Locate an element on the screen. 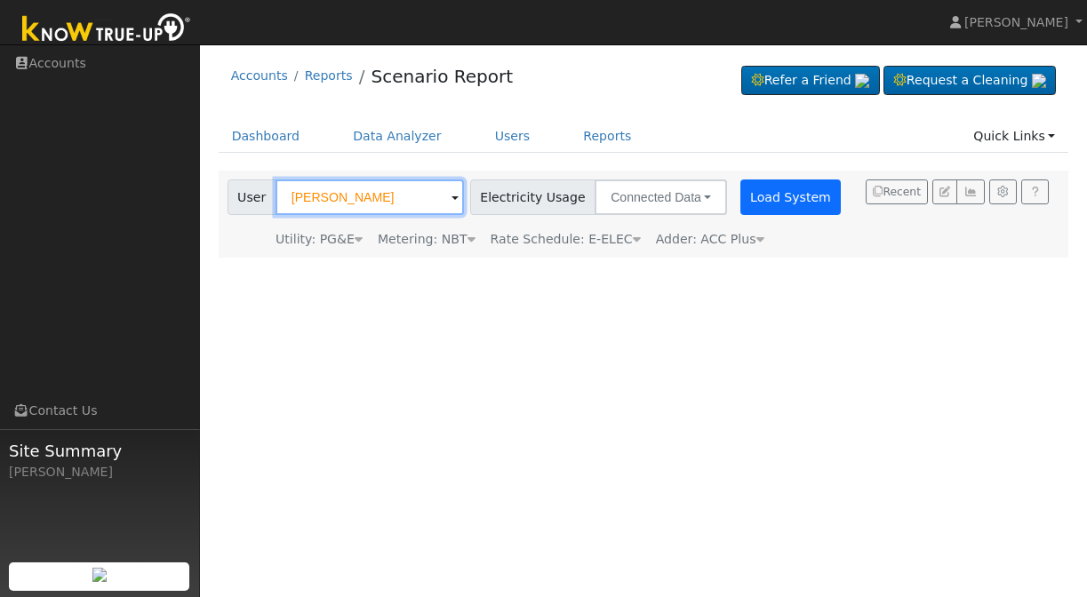 This screenshot has width=1087, height=597. img: Know True-Up is located at coordinates (107, 29).